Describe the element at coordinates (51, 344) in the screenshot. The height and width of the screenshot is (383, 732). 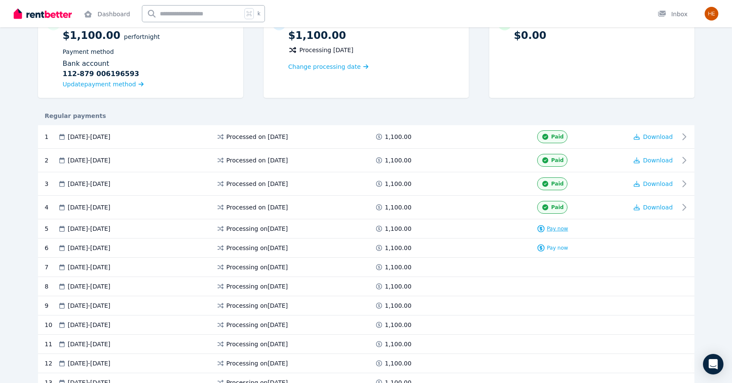
I see `div: 11` at that location.